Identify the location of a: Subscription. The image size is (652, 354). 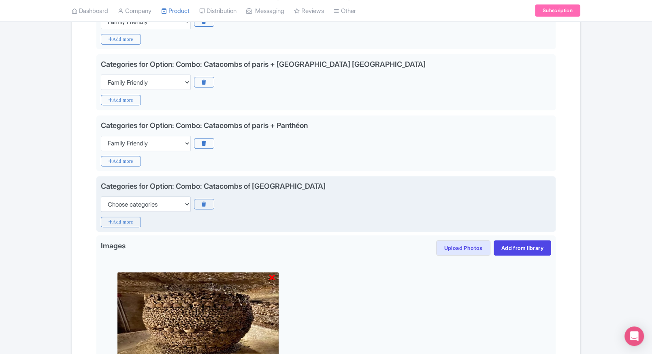
(557, 11).